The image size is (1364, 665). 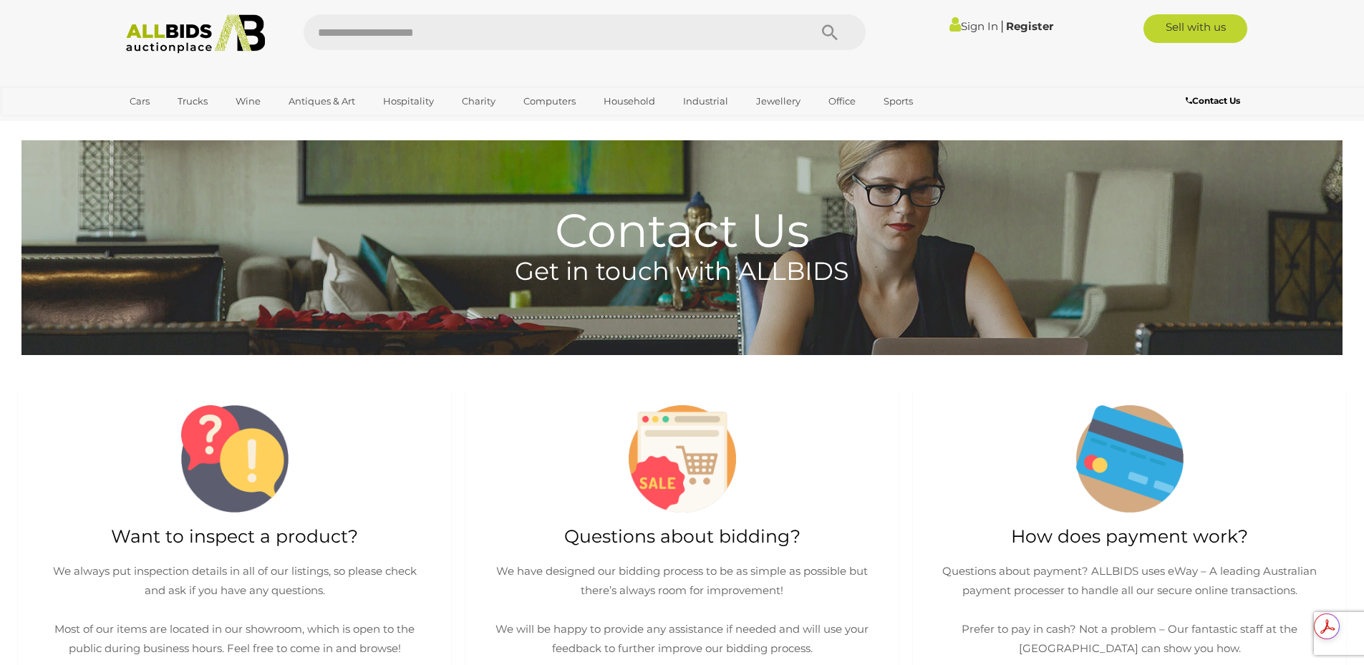 What do you see at coordinates (1129, 609) in the screenshot?
I see `p: Questions about payment? ALLBIDS uses eWay – A leading Australian payment processer to handle all...` at bounding box center [1129, 609].